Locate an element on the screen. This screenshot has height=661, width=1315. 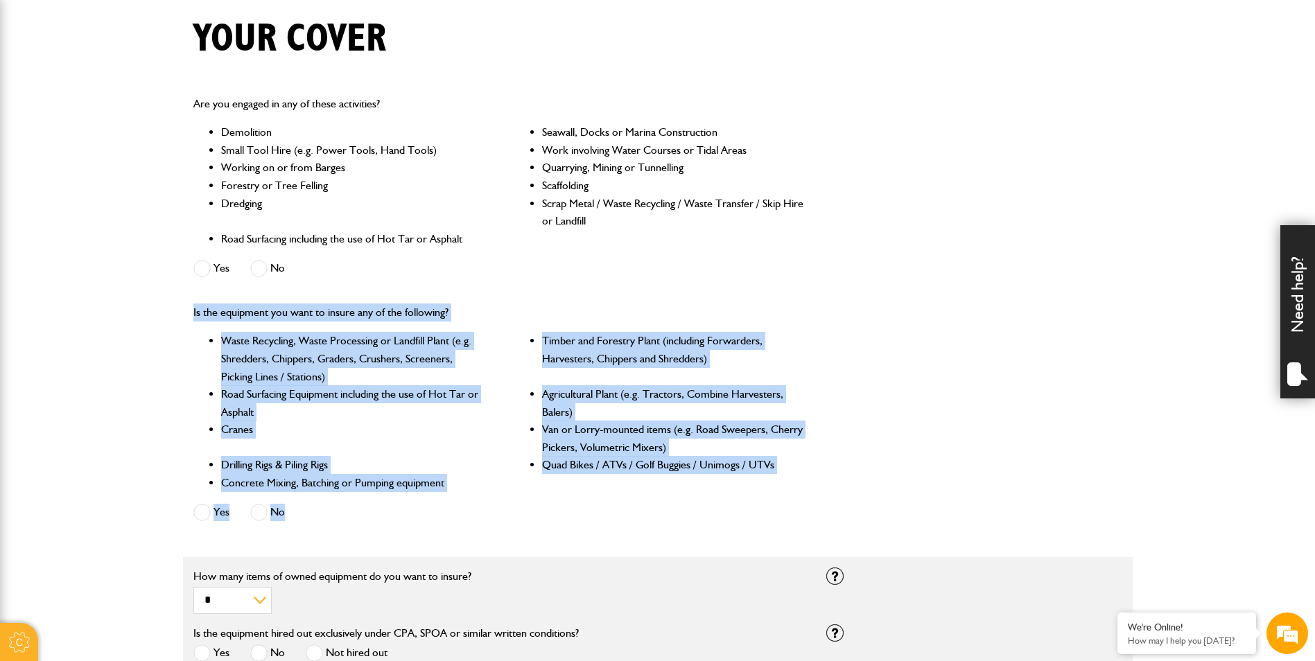
p: How may I help you today? is located at coordinates (1187, 640).